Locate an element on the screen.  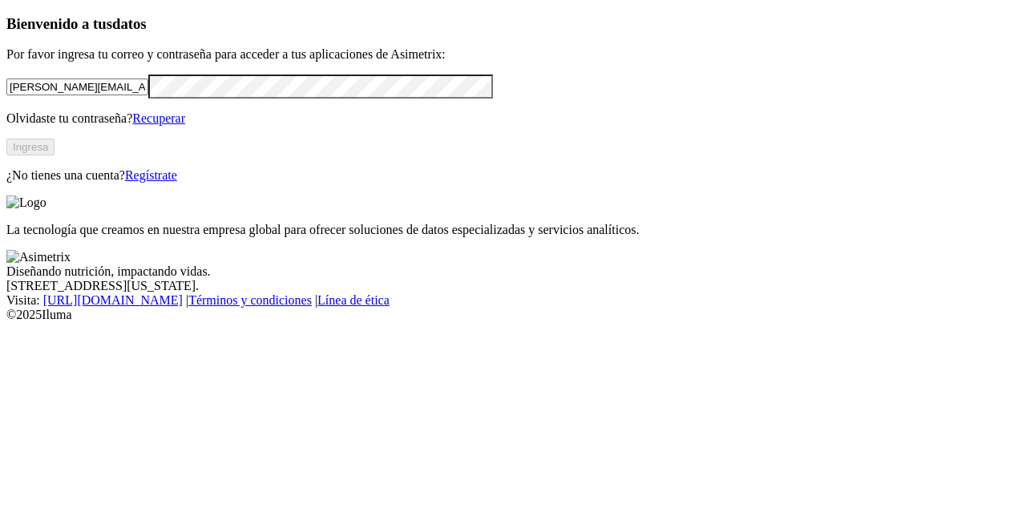
div: Visita : | | is located at coordinates (513, 301).